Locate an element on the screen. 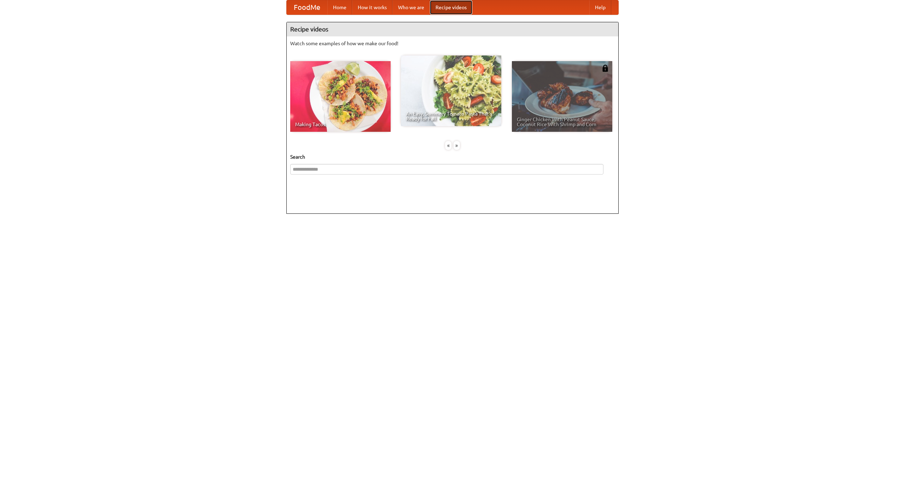  h5: Search is located at coordinates (453, 157).